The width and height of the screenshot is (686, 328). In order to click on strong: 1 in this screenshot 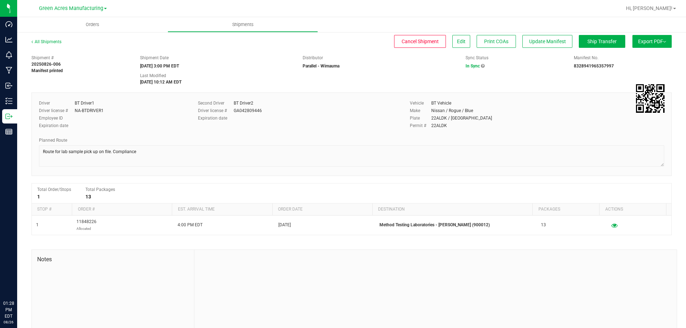, I will do `click(39, 197)`.